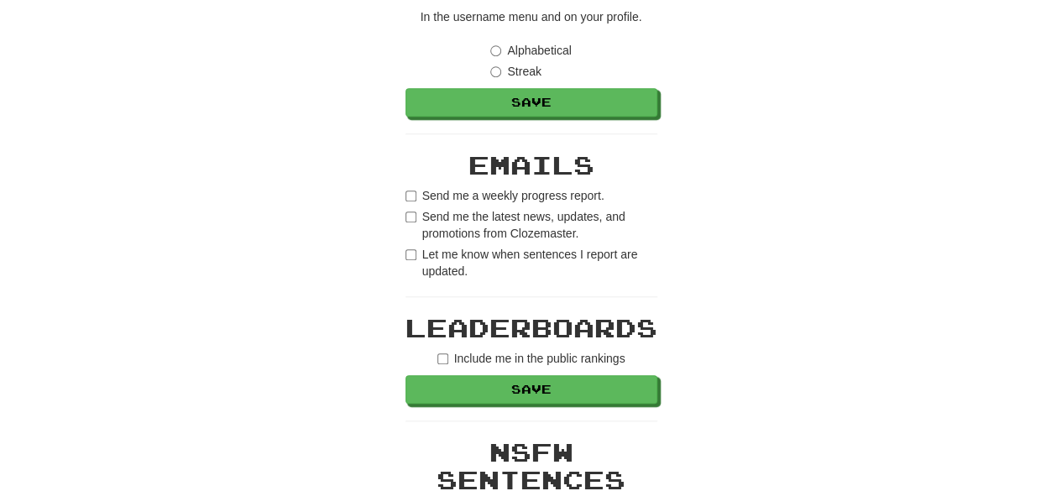 The image size is (1062, 491). Describe the element at coordinates (531, 225) in the screenshot. I see `label: Send me the latest news, updates, and promotions from Clozemaster.` at that location.